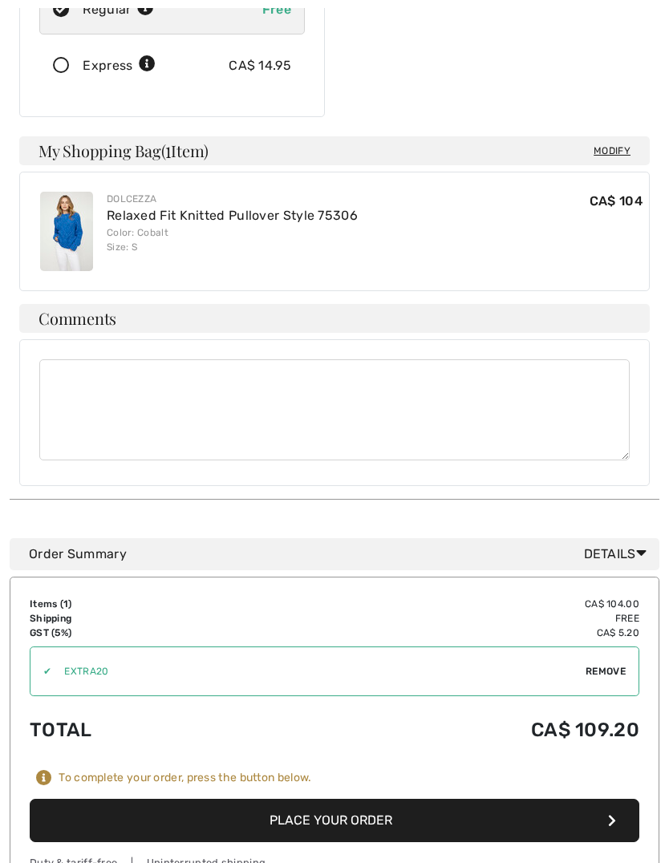 The width and height of the screenshot is (669, 863). Describe the element at coordinates (335, 410) in the screenshot. I see `textarea: Comments` at that location.